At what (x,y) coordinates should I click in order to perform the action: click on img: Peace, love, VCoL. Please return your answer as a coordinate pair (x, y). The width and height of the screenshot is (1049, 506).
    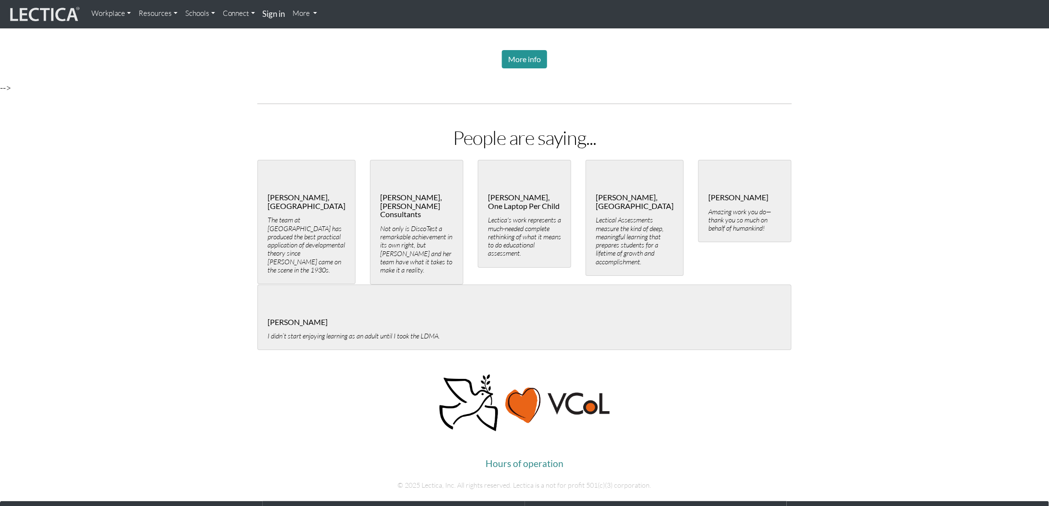
    Looking at the image, I should click on (524, 403).